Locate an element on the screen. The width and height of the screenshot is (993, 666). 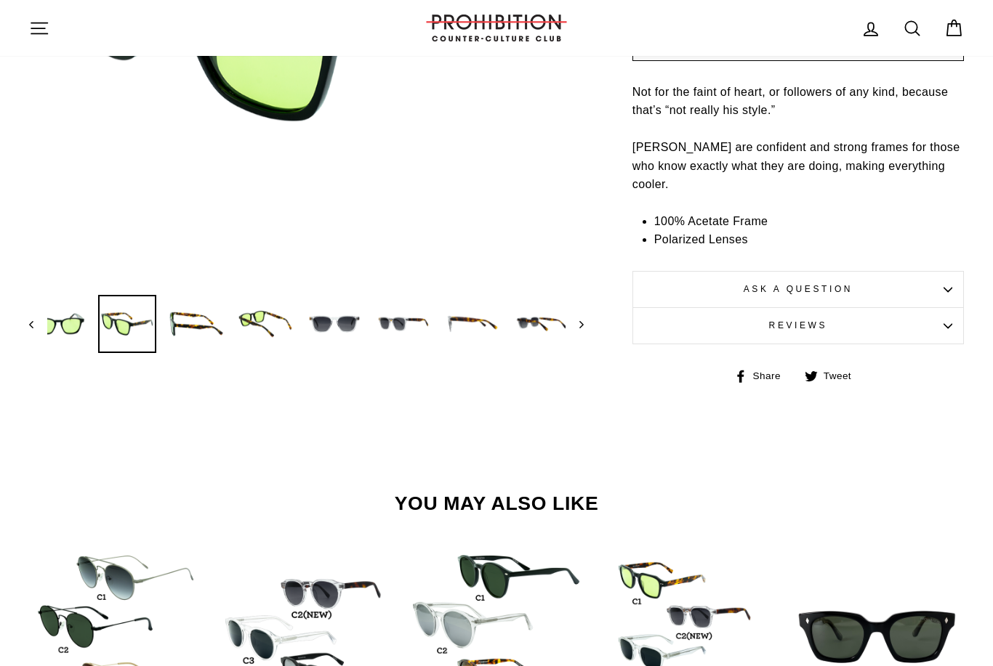
button: Previous is located at coordinates (38, 324).